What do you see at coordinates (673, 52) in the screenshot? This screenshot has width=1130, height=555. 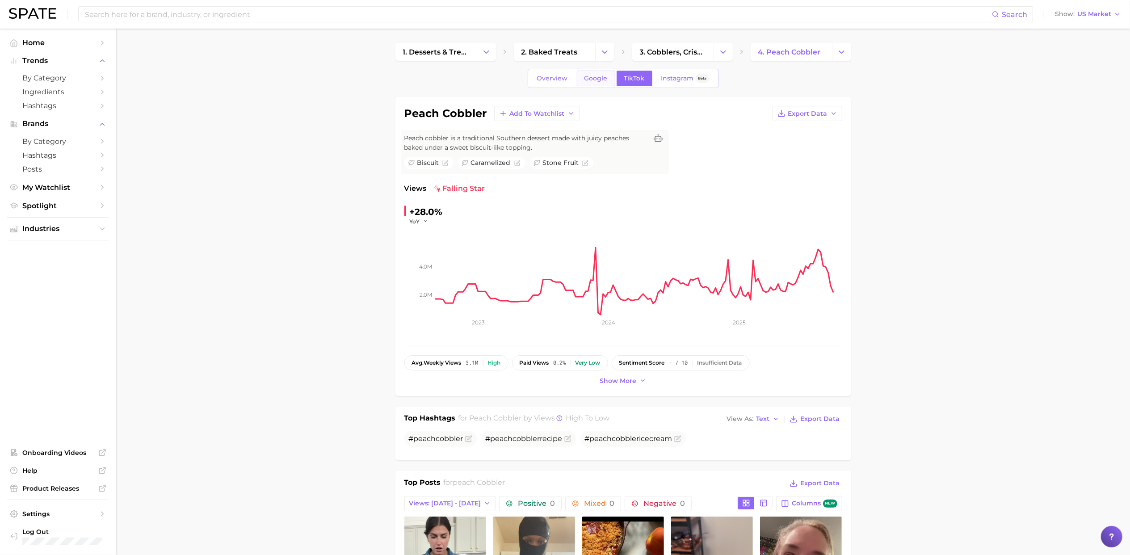 I see `span: 3. cobblers, crisps & crumbles` at bounding box center [673, 52].